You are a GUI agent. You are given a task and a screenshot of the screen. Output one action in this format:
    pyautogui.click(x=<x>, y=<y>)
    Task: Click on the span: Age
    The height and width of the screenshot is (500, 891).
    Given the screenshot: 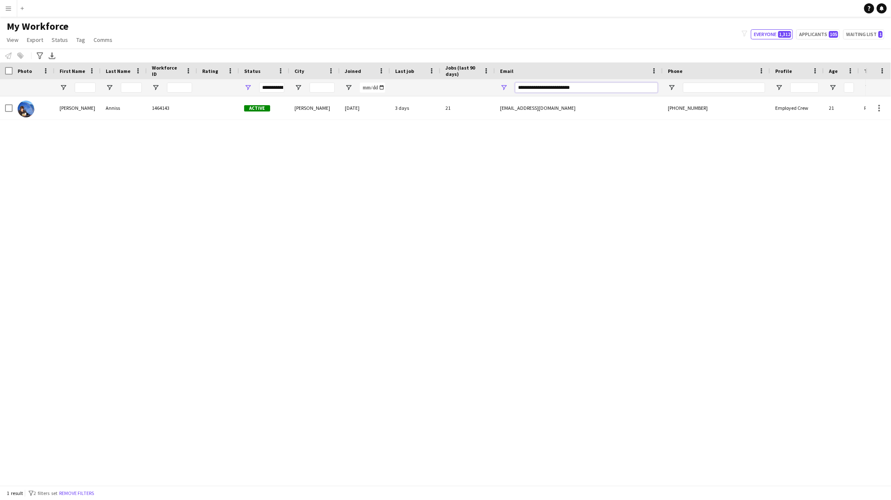 What is the action you would take?
    pyautogui.click(x=833, y=71)
    